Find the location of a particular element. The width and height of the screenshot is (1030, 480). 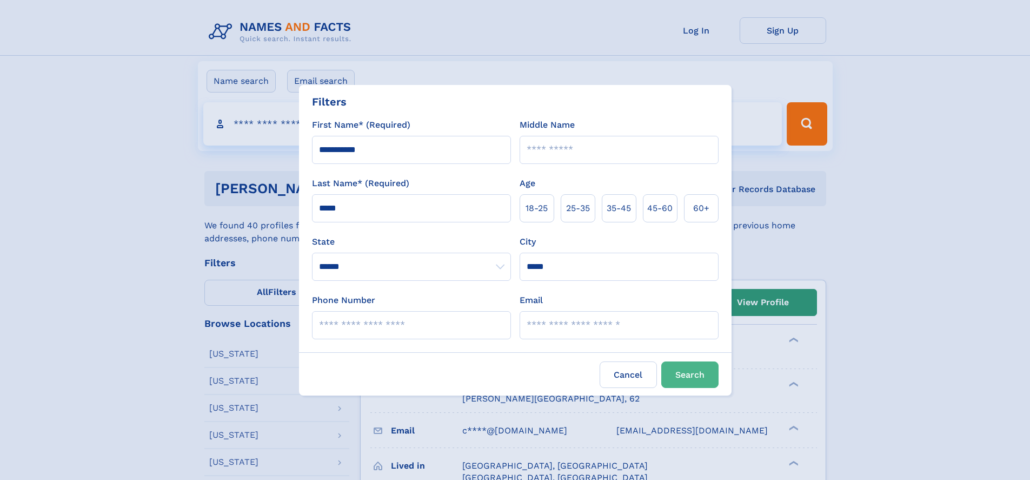

label: Age is located at coordinates (527, 183).